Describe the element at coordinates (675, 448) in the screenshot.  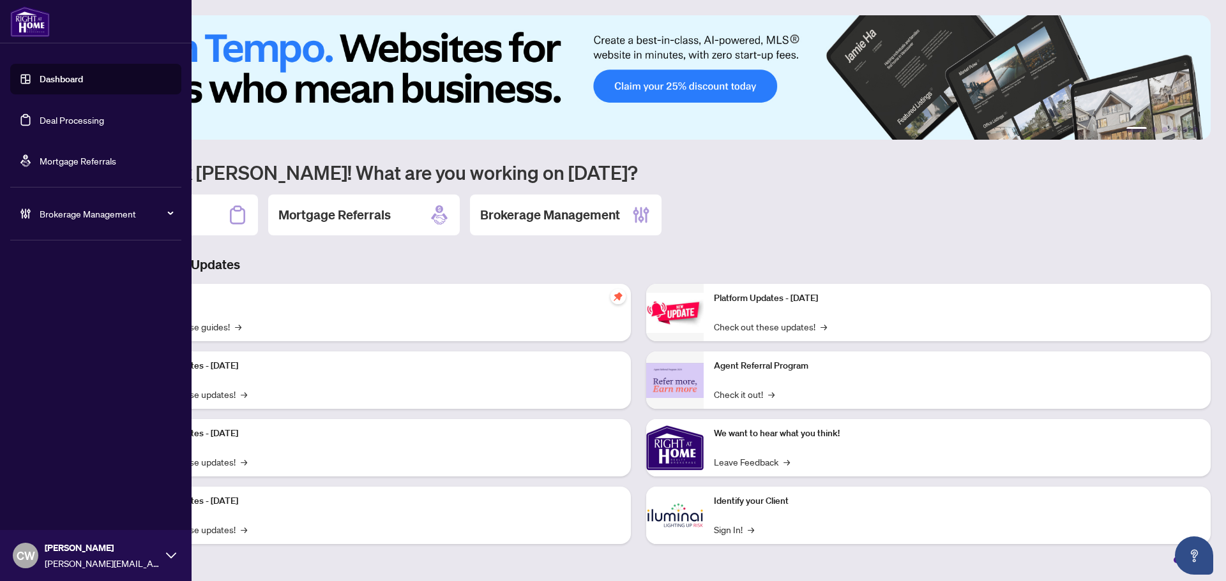
I see `img: We want to hear what you think!` at that location.